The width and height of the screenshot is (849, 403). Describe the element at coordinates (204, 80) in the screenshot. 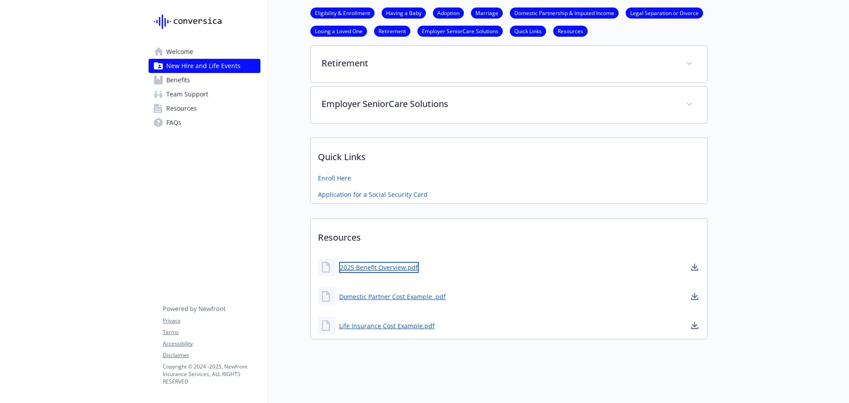

I see `a: Benefits` at that location.